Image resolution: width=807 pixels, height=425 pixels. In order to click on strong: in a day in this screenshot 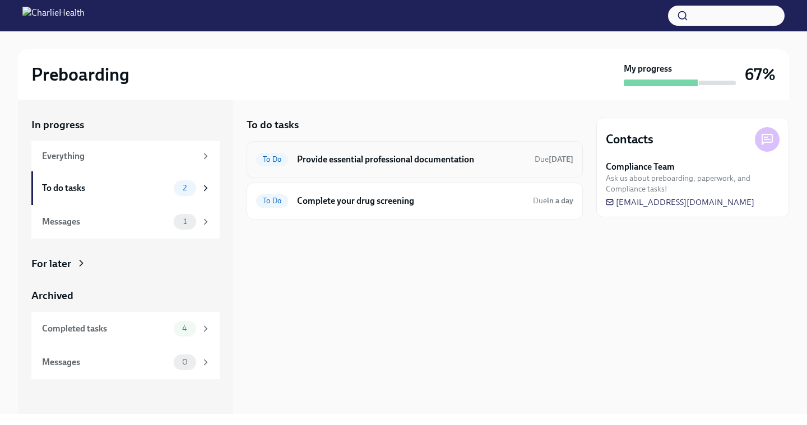, I will do `click(560, 201)`.